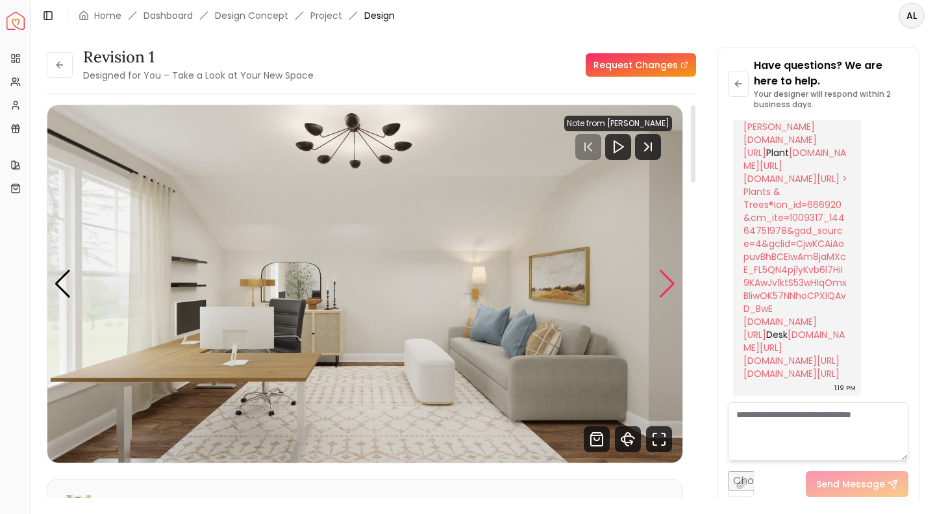 This screenshot has height=514, width=935. I want to click on nav: breadcrumb, so click(236, 16).